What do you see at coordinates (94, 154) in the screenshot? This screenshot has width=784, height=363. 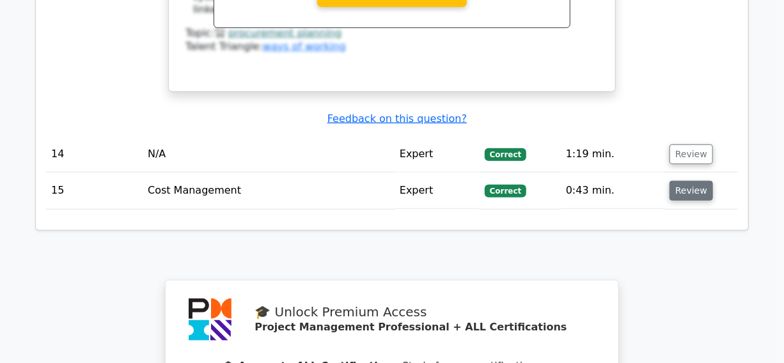 I see `td: 14` at bounding box center [94, 154].